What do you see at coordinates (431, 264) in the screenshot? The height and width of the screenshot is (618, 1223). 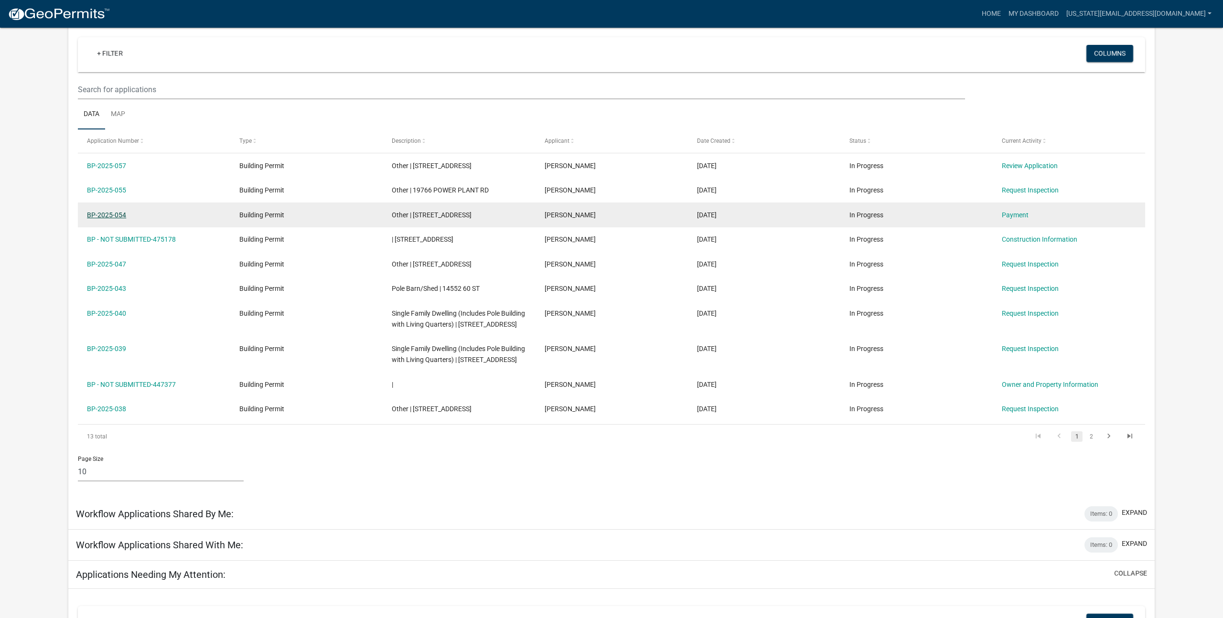 I see `span: Other | 8339 110 AVE` at bounding box center [431, 264].